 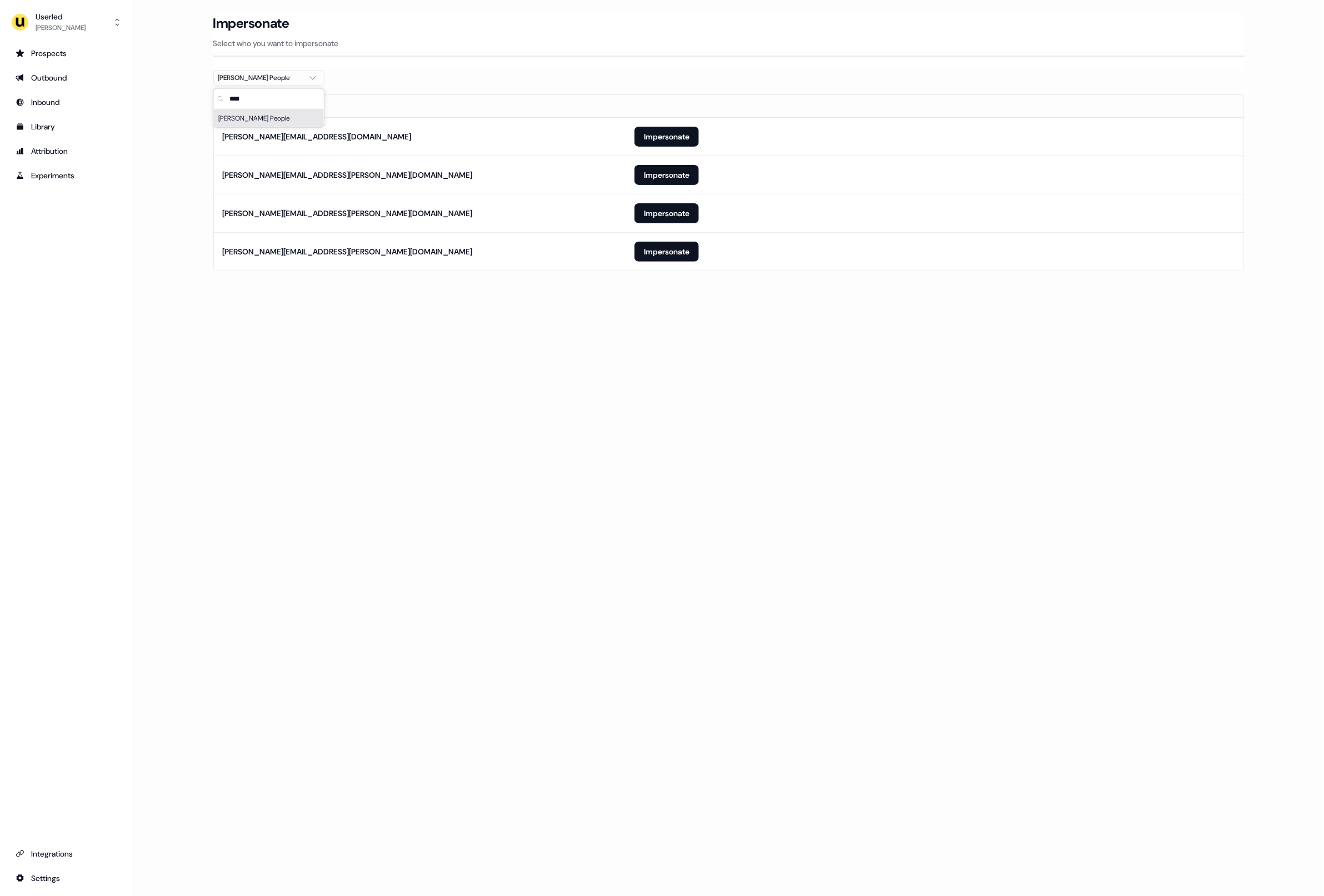 I want to click on button: Go to integrations, so click(x=66, y=879).